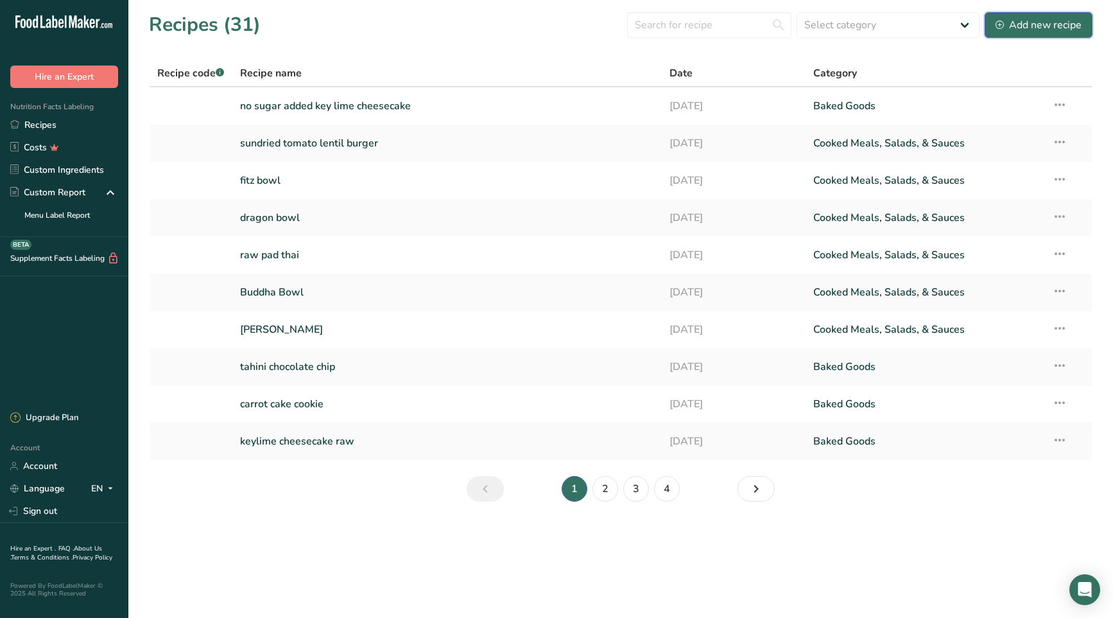 Image resolution: width=1113 pixels, height=618 pixels. I want to click on a: Page 3., so click(636, 488).